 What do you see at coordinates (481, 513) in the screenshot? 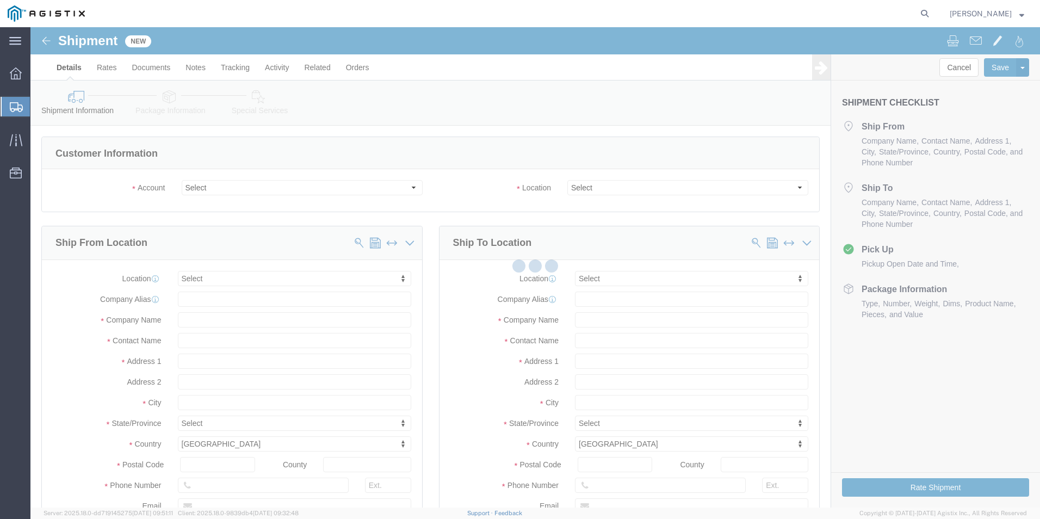
I see `a: Support` at bounding box center [481, 513].